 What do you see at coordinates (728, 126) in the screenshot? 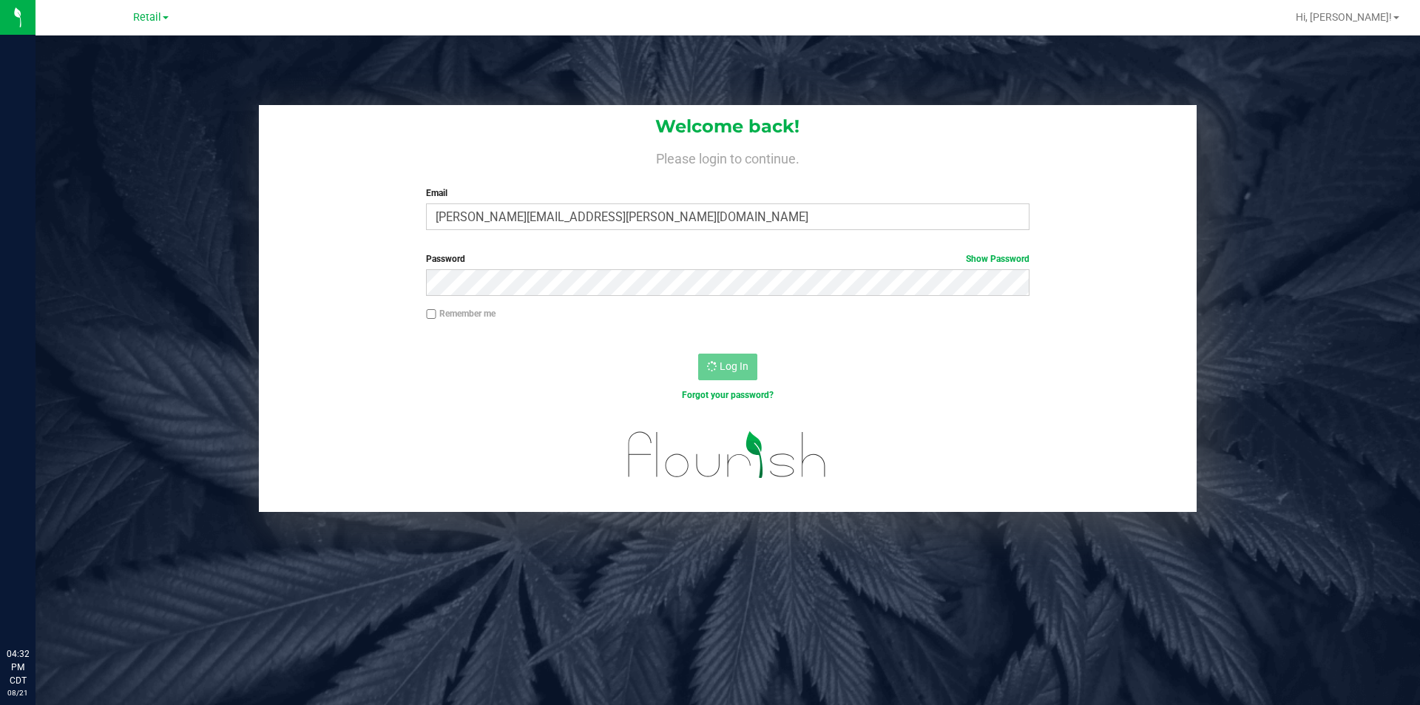
I see `h1: Welcome back!` at bounding box center [728, 126].